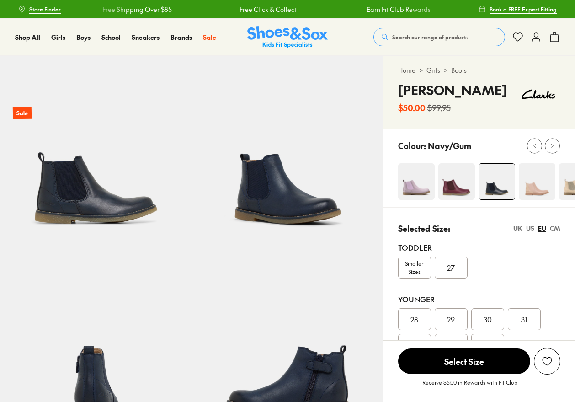 Image resolution: width=575 pixels, height=402 pixels. What do you see at coordinates (439, 37) in the screenshot?
I see `button: Search our range of products` at bounding box center [439, 37].